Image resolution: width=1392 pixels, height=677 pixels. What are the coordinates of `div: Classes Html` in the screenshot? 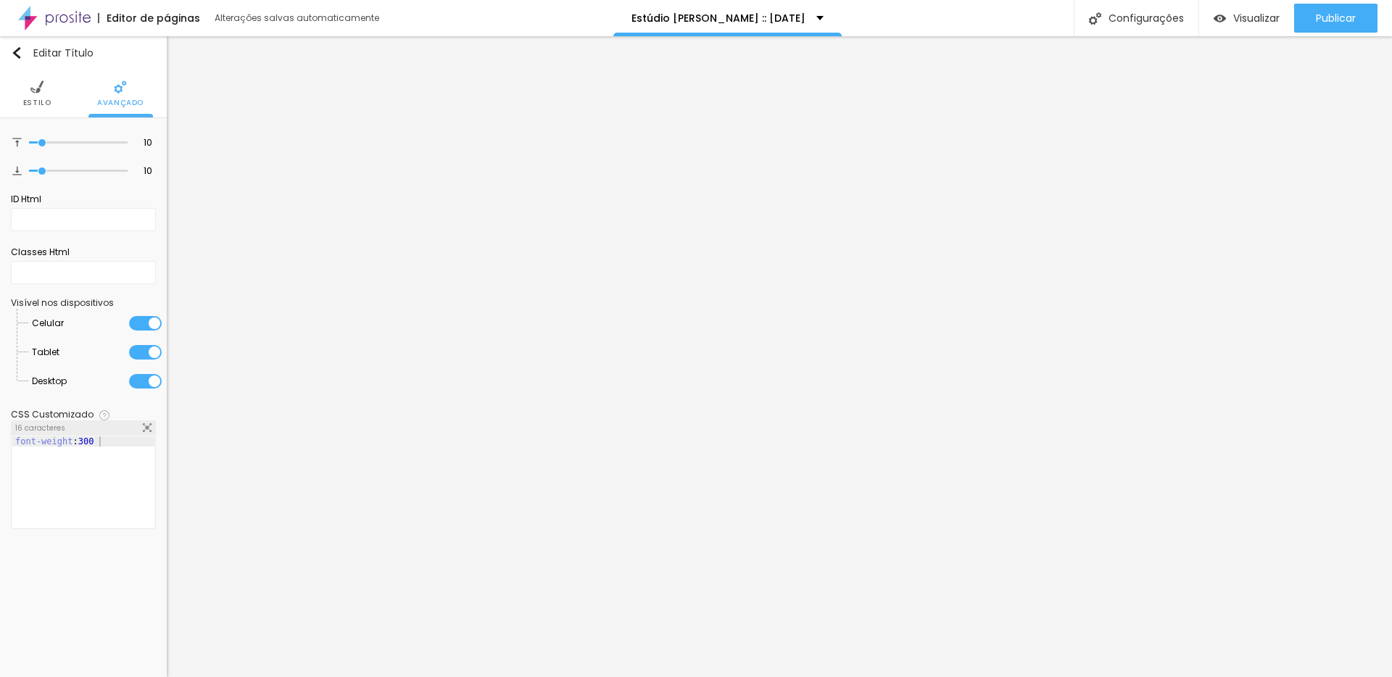 It's located at (83, 252).